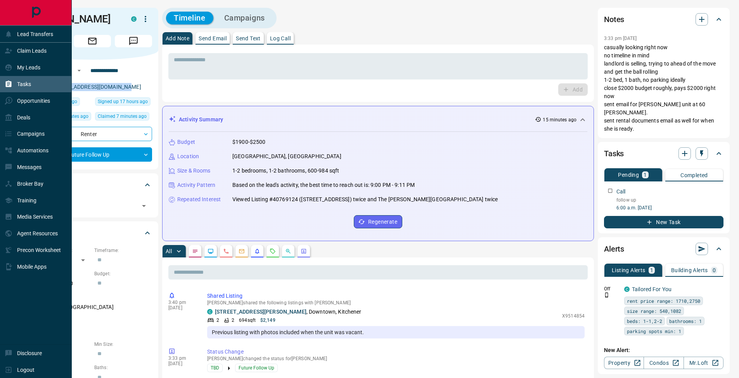 Image resolution: width=739 pixels, height=378 pixels. What do you see at coordinates (628, 175) in the screenshot?
I see `p: Pending` at bounding box center [628, 175].